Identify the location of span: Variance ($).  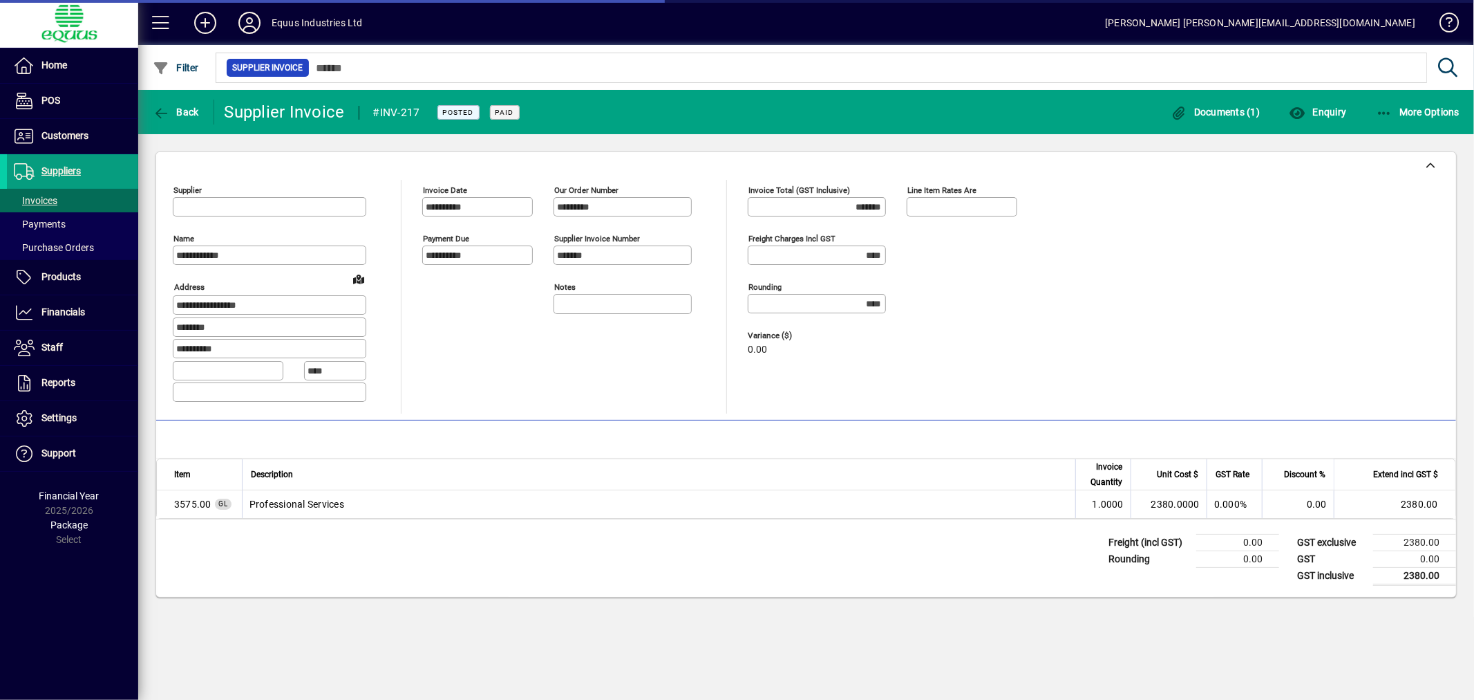
(789, 335).